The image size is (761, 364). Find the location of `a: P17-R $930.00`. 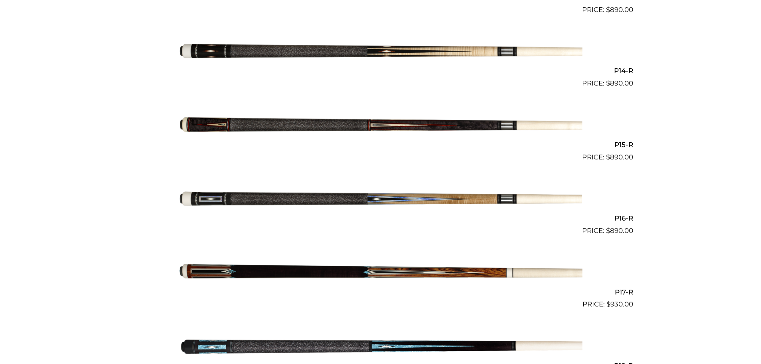

a: P17-R $930.00 is located at coordinates (381, 274).